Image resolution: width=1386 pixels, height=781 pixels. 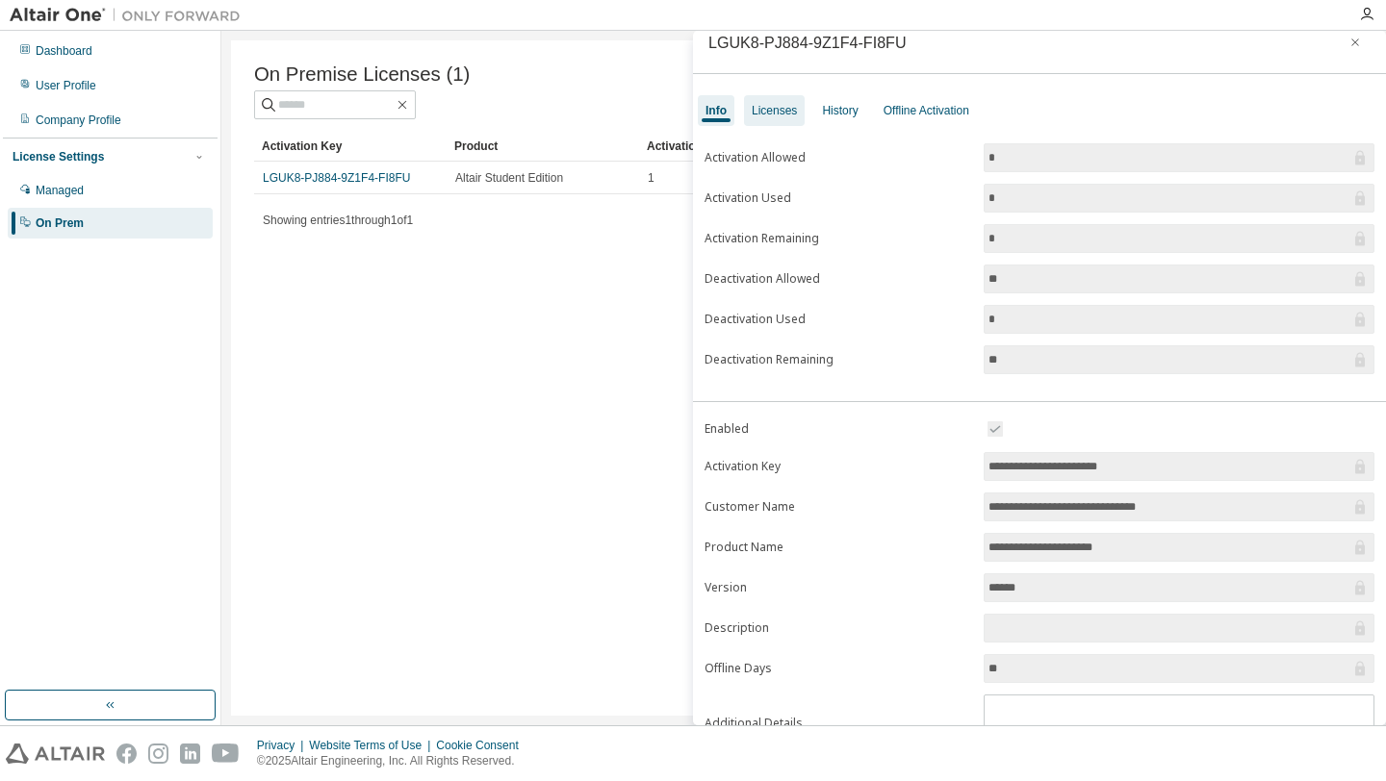 What do you see at coordinates (838, 239) in the screenshot?
I see `label: Activation Remaining` at bounding box center [838, 239].